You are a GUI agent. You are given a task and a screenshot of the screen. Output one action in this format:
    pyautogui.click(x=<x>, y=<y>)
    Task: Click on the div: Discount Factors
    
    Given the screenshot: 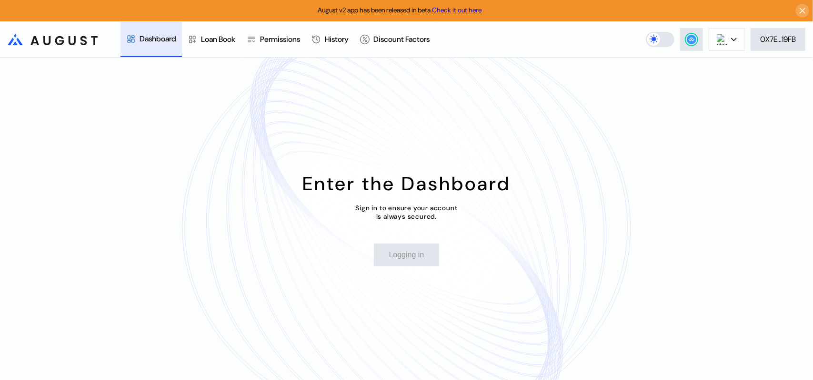 What is the action you would take?
    pyautogui.click(x=401, y=39)
    